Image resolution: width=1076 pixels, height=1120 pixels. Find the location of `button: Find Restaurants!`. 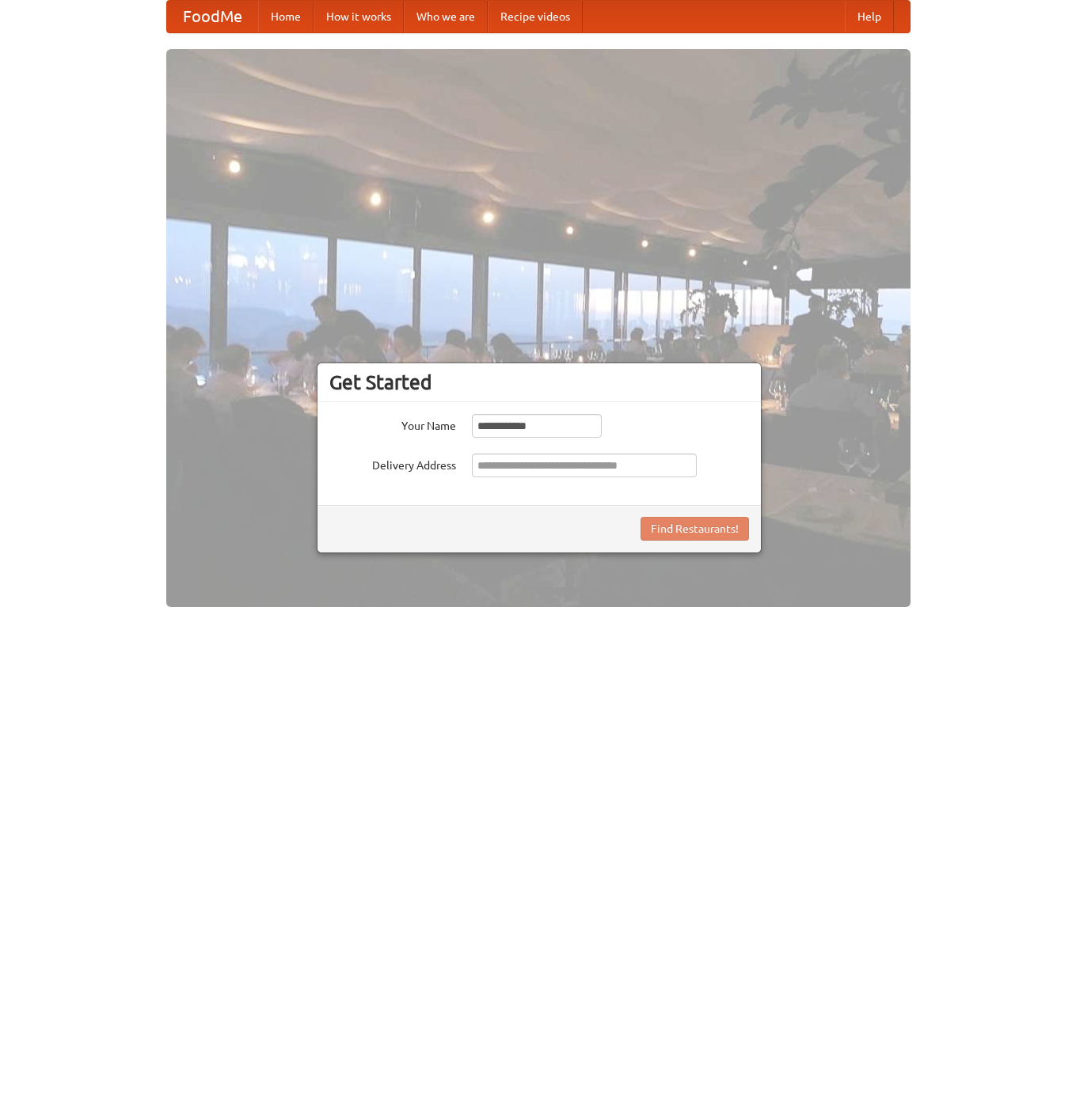

button: Find Restaurants! is located at coordinates (695, 529).